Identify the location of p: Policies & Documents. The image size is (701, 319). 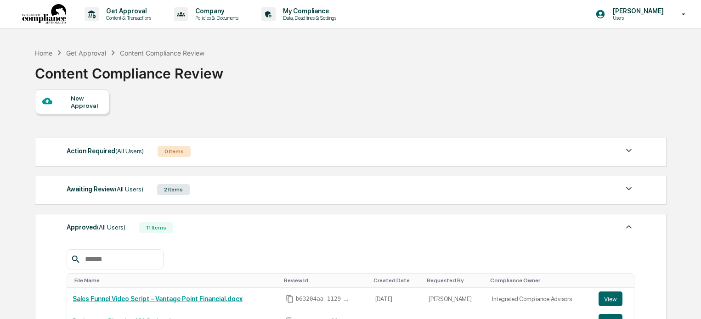
(216, 18).